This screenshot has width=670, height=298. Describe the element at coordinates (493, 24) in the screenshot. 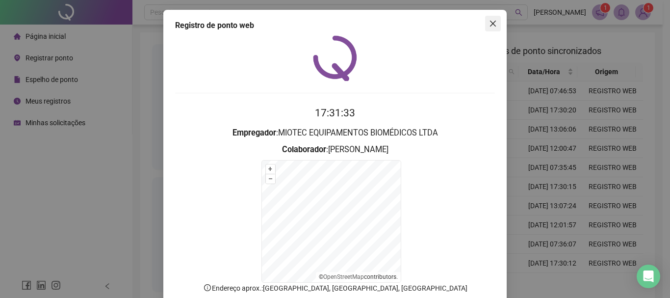

I see `span: close` at that location.